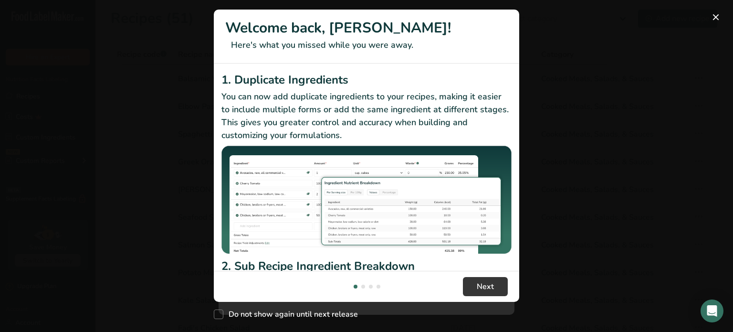 The width and height of the screenshot is (733, 332). I want to click on img: Duplicate Ingredients, so click(367, 200).